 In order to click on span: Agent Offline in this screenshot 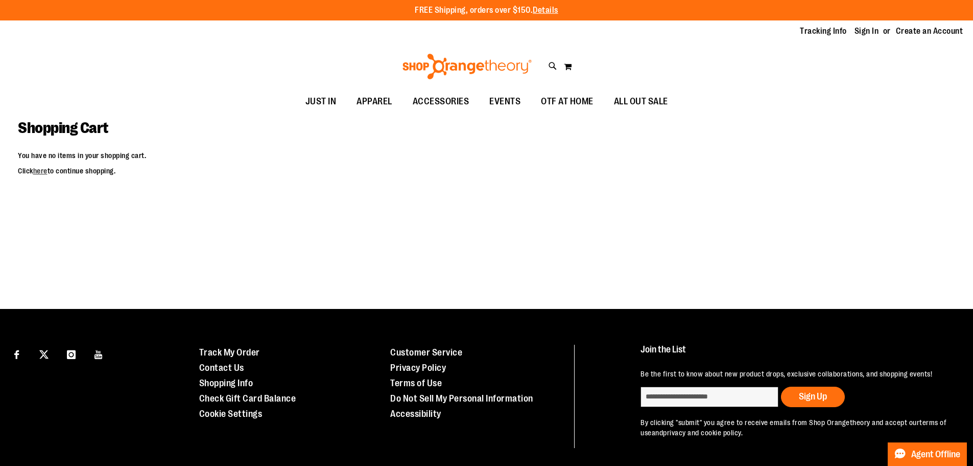, I will do `click(936, 454)`.